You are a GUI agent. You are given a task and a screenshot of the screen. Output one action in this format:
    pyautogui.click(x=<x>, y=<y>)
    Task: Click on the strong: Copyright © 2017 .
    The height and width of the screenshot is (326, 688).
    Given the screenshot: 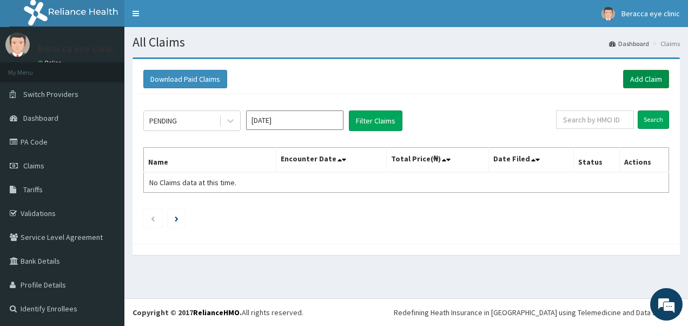 What is the action you would take?
    pyautogui.click(x=187, y=312)
    